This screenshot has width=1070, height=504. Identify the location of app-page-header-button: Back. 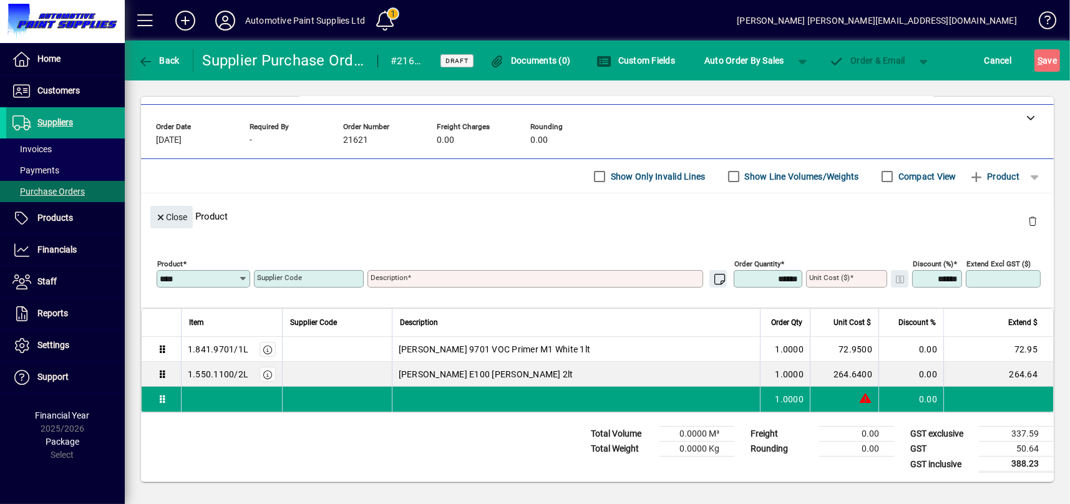
(159, 61).